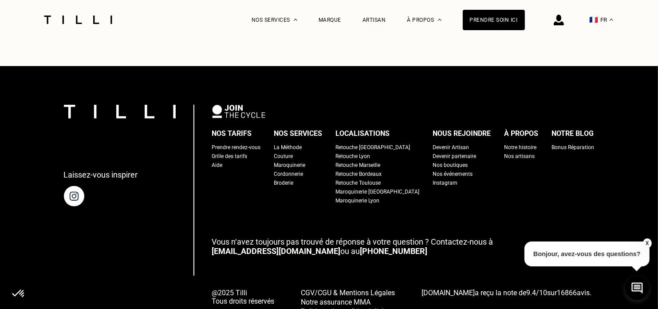 This screenshot has width=658, height=309. I want to click on a: Retouche Marseille, so click(358, 165).